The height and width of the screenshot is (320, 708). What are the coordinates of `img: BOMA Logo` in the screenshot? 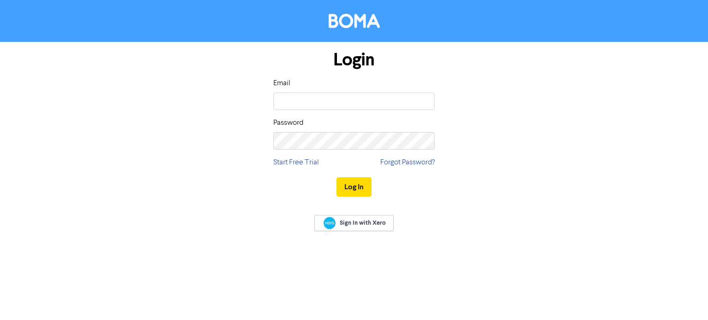 It's located at (354, 21).